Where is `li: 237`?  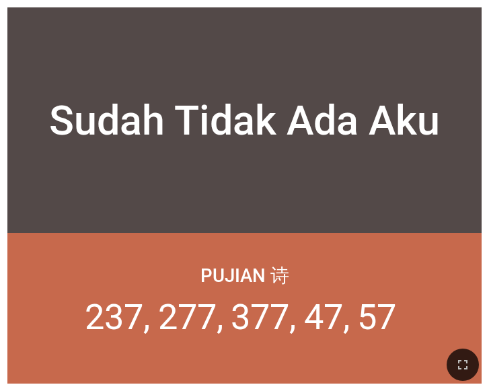 li: 237 is located at coordinates (117, 317).